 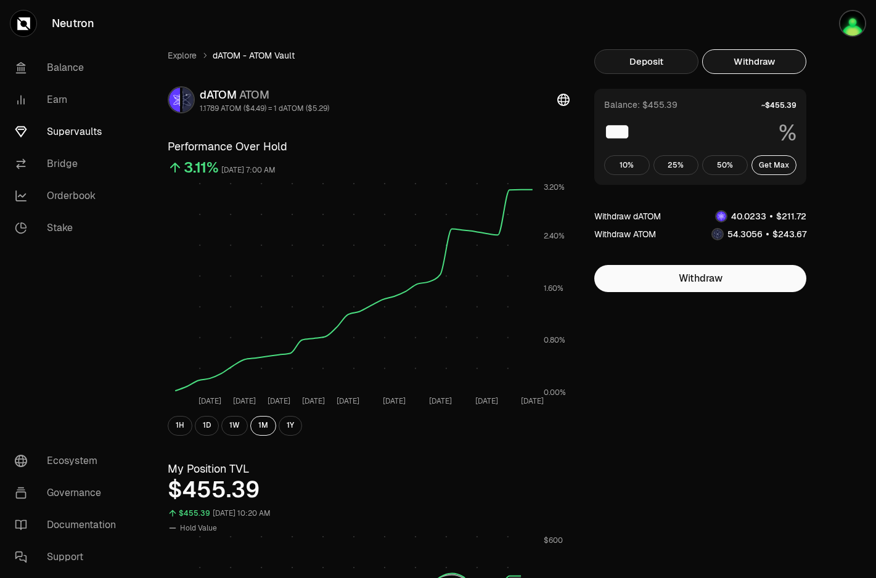 What do you see at coordinates (555, 393) in the screenshot?
I see `tspan: 0.00%` at bounding box center [555, 393].